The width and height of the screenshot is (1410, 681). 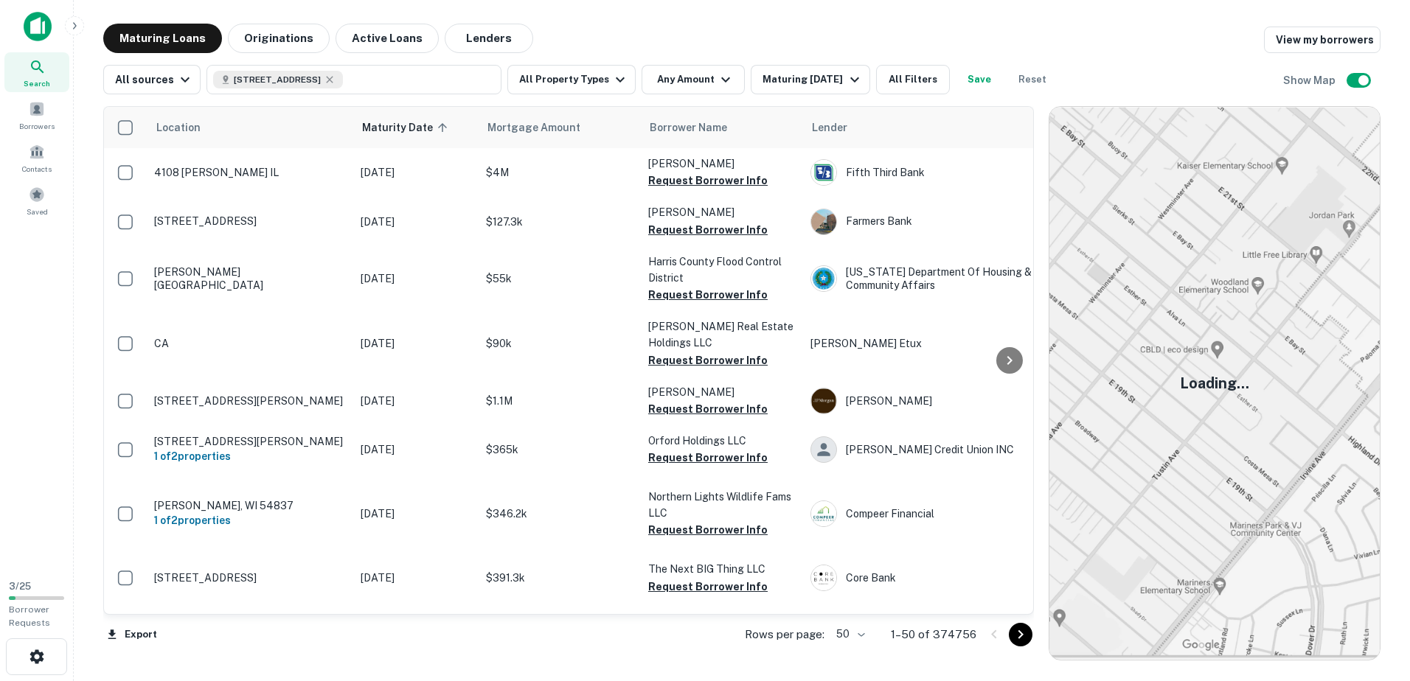 What do you see at coordinates (407, 128) in the screenshot?
I see `span: Maturity Date` at bounding box center [407, 128].